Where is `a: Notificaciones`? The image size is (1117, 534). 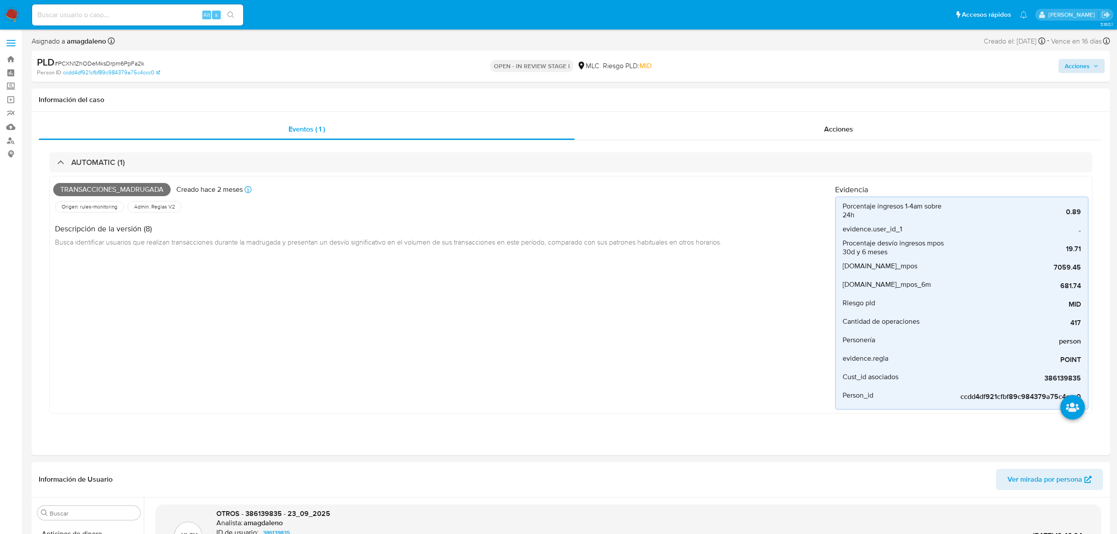 a: Notificaciones is located at coordinates (1023, 15).